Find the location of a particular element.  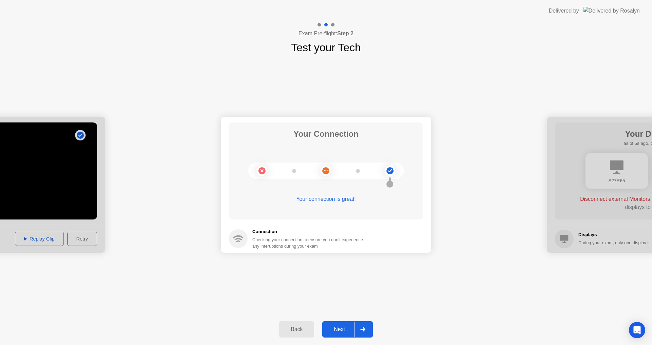

h5: Connection is located at coordinates (310, 232).